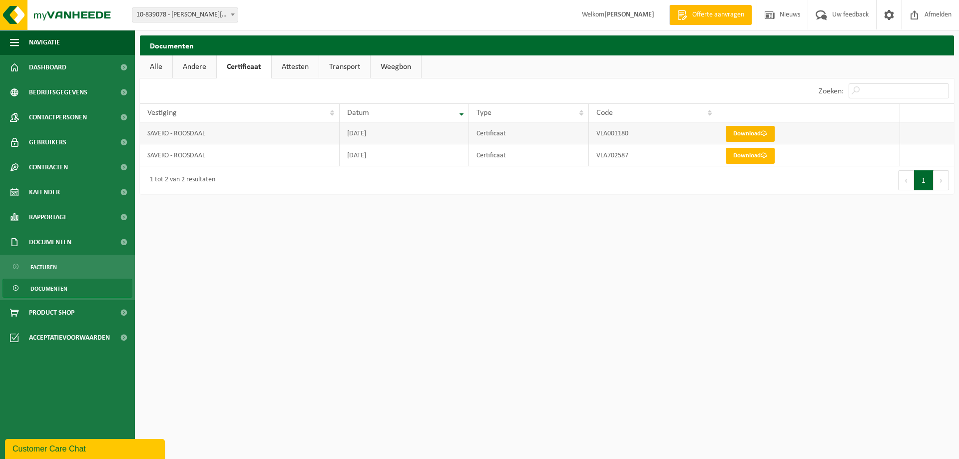 The height and width of the screenshot is (459, 959). Describe the element at coordinates (47, 67) in the screenshot. I see `span: Dashboard` at that location.